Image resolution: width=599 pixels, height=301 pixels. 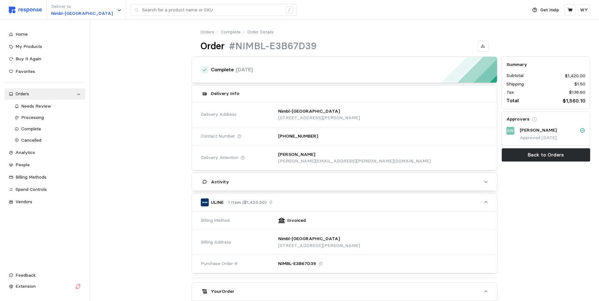 I want to click on h5: Delivery Info, so click(x=225, y=94).